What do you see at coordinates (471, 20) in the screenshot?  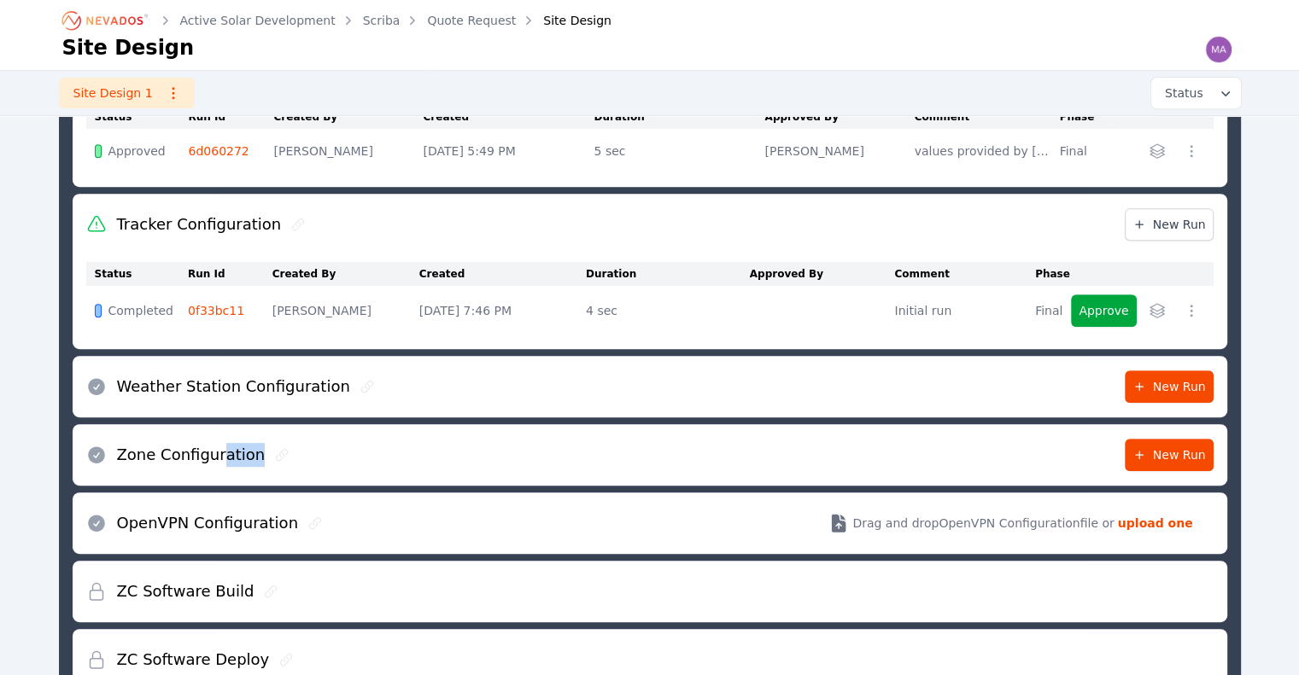 I see `a: Quote Request` at bounding box center [471, 20].